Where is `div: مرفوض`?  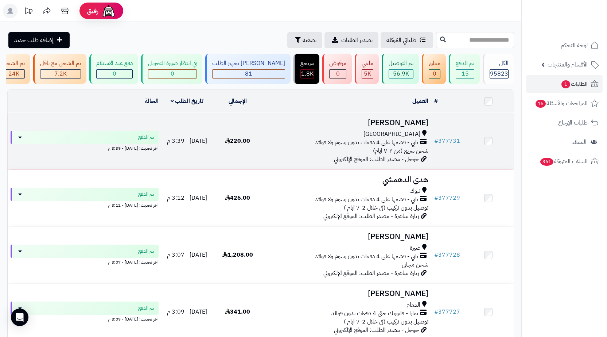 div: مرفوض is located at coordinates (338, 63).